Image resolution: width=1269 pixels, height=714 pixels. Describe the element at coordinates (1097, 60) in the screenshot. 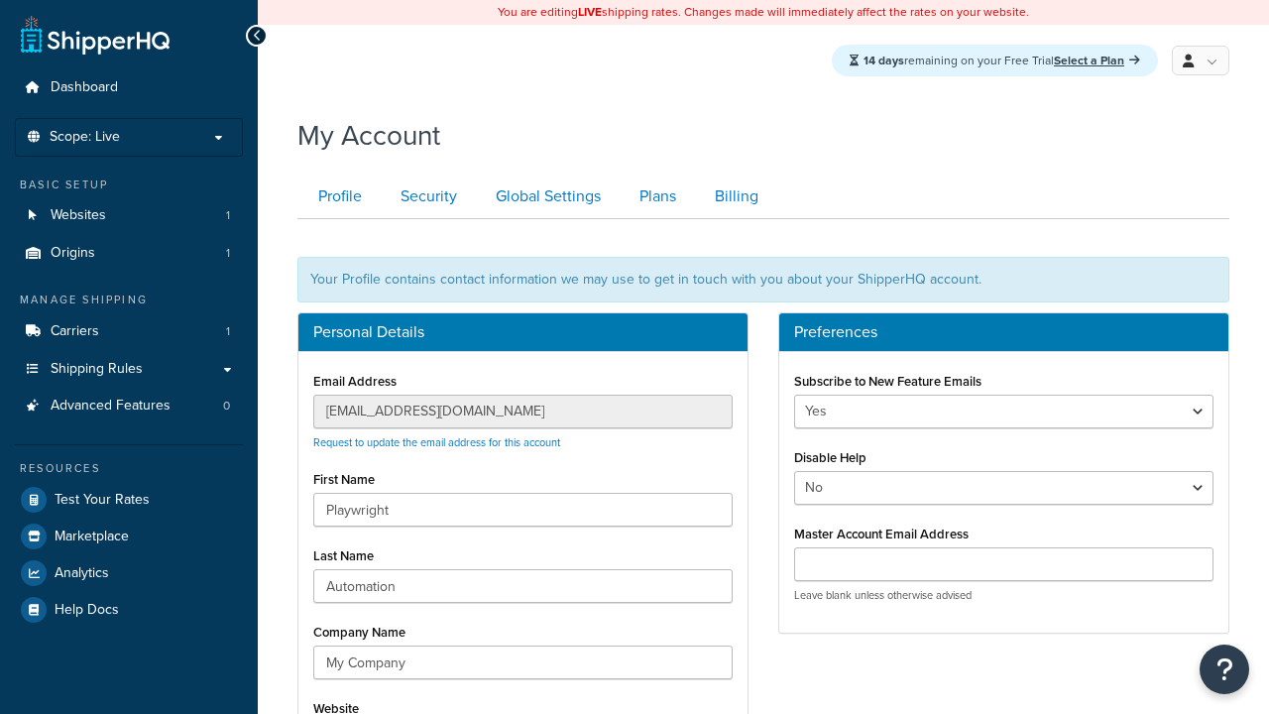

I see `a: Select a Plan` at that location.